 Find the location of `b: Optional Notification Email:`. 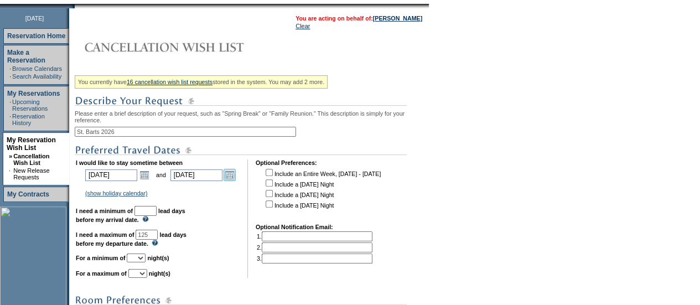

b: Optional Notification Email: is located at coordinates (294, 227).